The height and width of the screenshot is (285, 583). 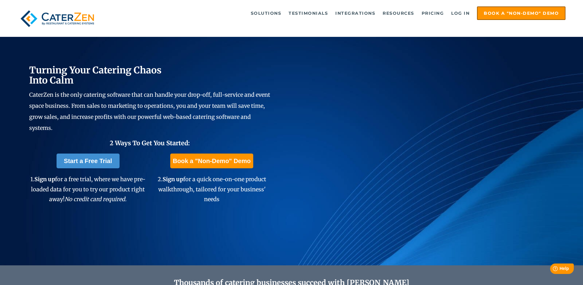 I want to click on span: 2. for a quick one-on-one product walkthrough, tailored for your business' needs, so click(x=212, y=189).